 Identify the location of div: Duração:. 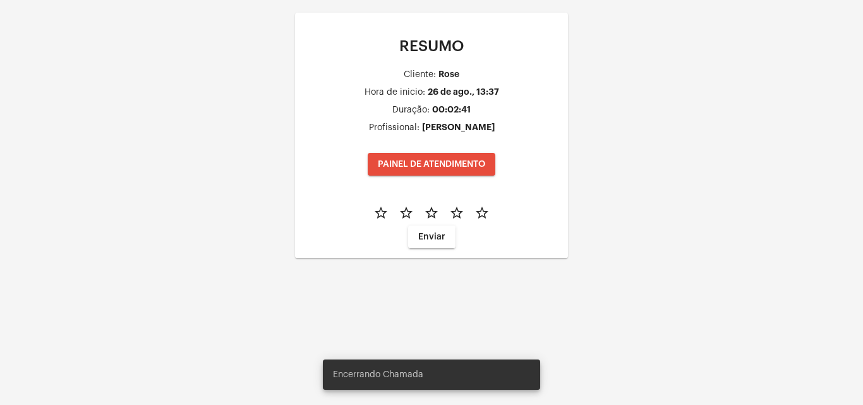
(410, 110).